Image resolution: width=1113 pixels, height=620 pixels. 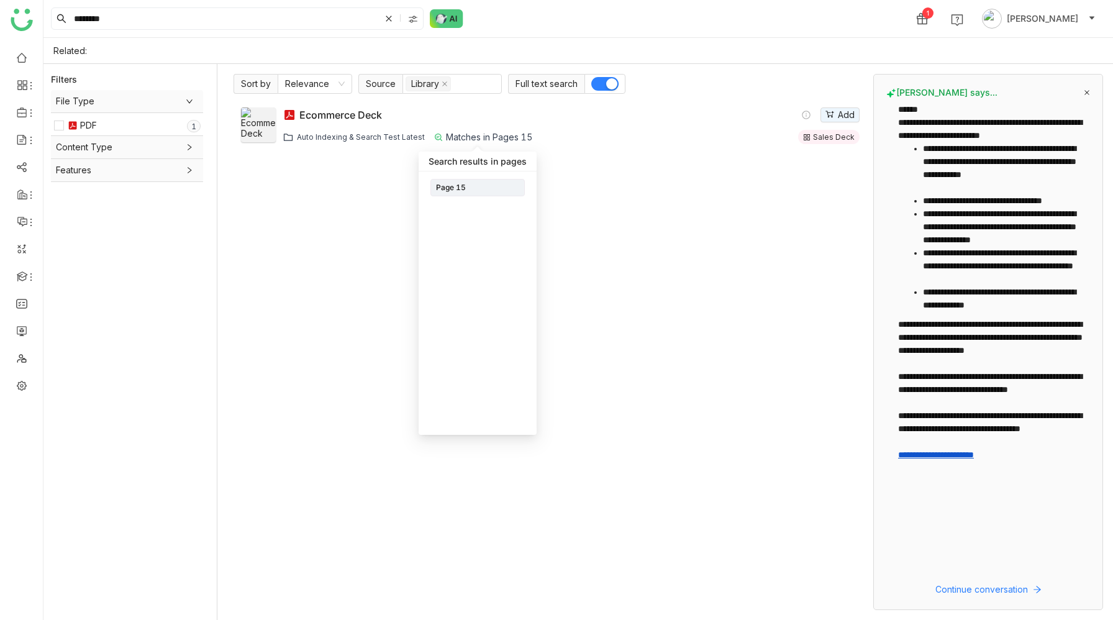 What do you see at coordinates (22, 20) in the screenshot?
I see `img: logo` at bounding box center [22, 20].